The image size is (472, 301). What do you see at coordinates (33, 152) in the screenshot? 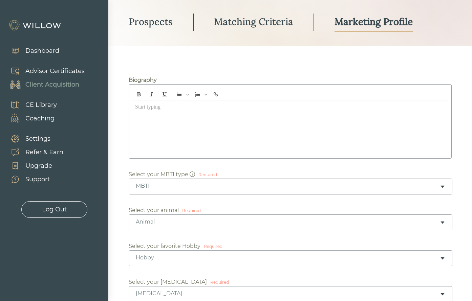
I see `a: Refer & Earn` at bounding box center [33, 152].